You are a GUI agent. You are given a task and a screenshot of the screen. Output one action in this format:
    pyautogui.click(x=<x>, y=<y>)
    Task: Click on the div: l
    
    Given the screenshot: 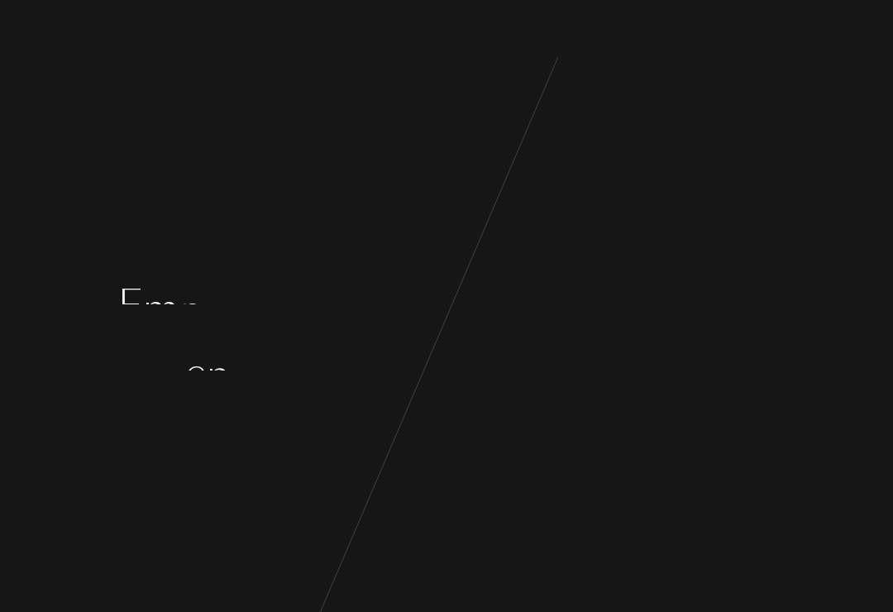 What is the action you would take?
    pyautogui.click(x=464, y=273)
    